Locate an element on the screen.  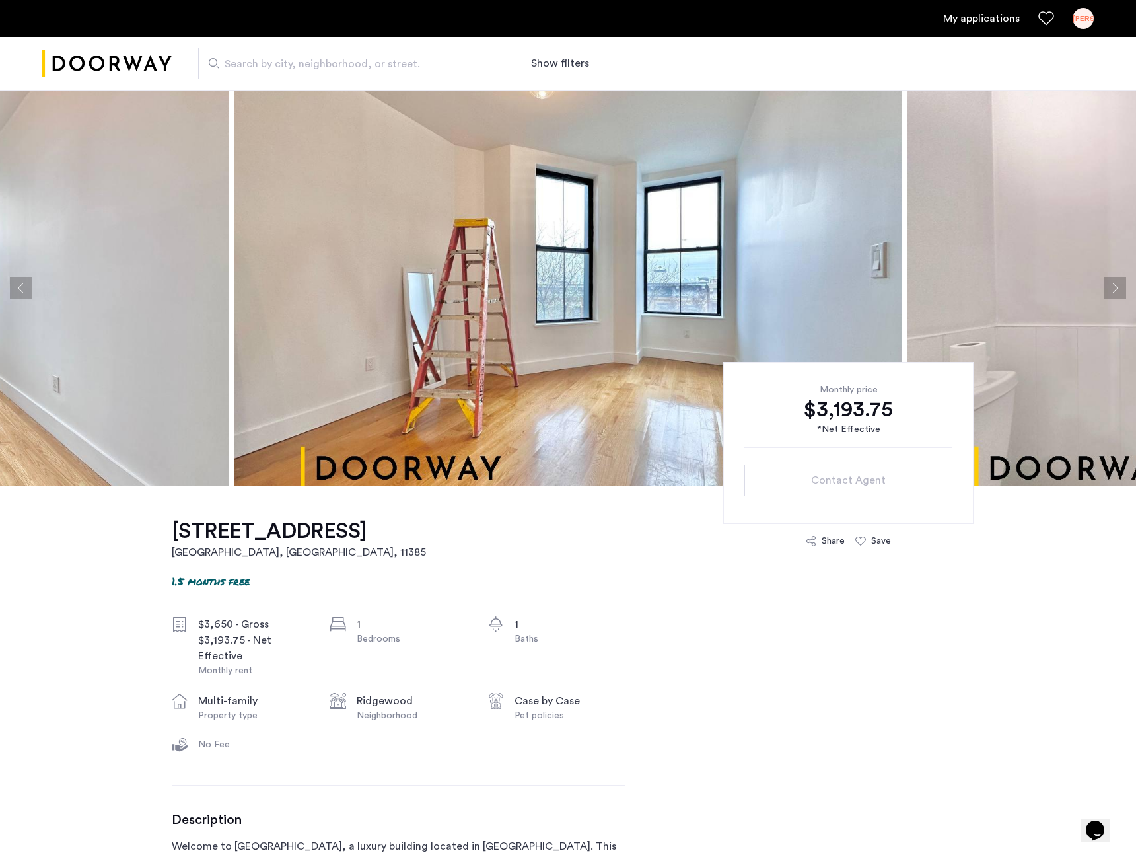
img: logo is located at coordinates (107, 63).